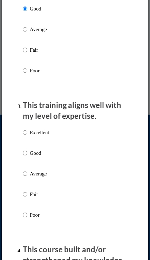 The width and height of the screenshot is (150, 260). Describe the element at coordinates (25, 133) in the screenshot. I see `input: Excellent` at that location.